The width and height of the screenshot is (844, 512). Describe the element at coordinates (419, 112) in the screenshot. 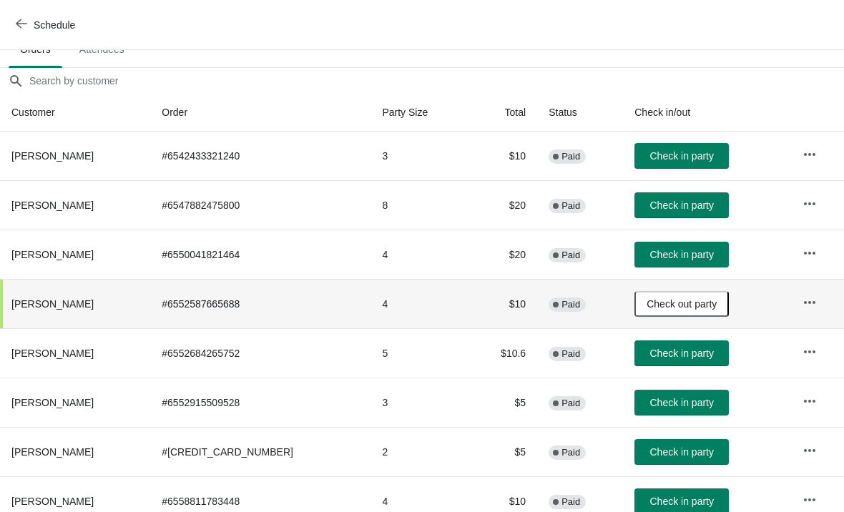

I see `th: Party Size` at that location.